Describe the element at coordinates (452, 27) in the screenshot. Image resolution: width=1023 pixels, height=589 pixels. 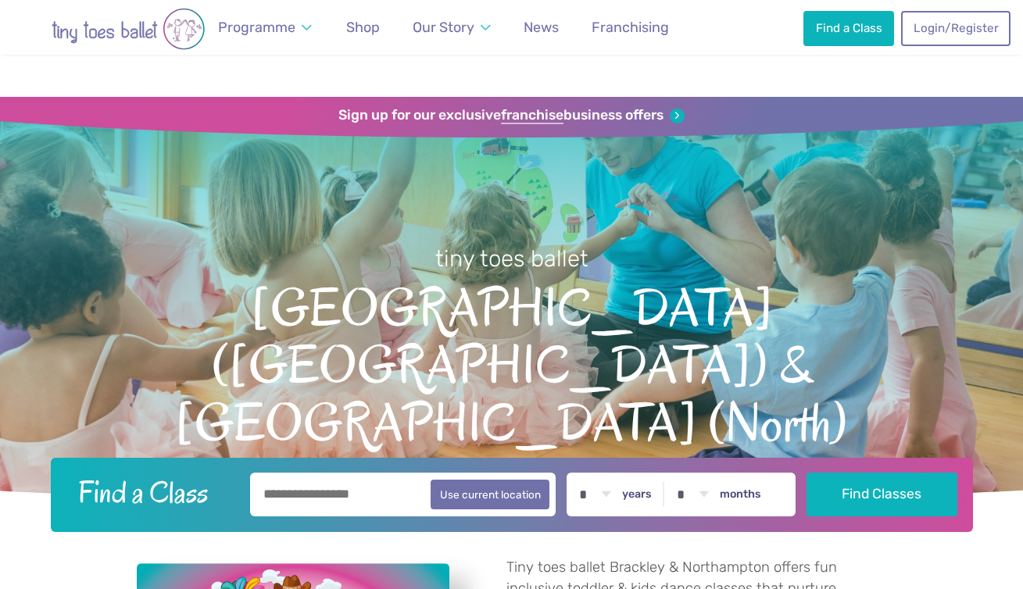
I see `a: Our Story` at that location.